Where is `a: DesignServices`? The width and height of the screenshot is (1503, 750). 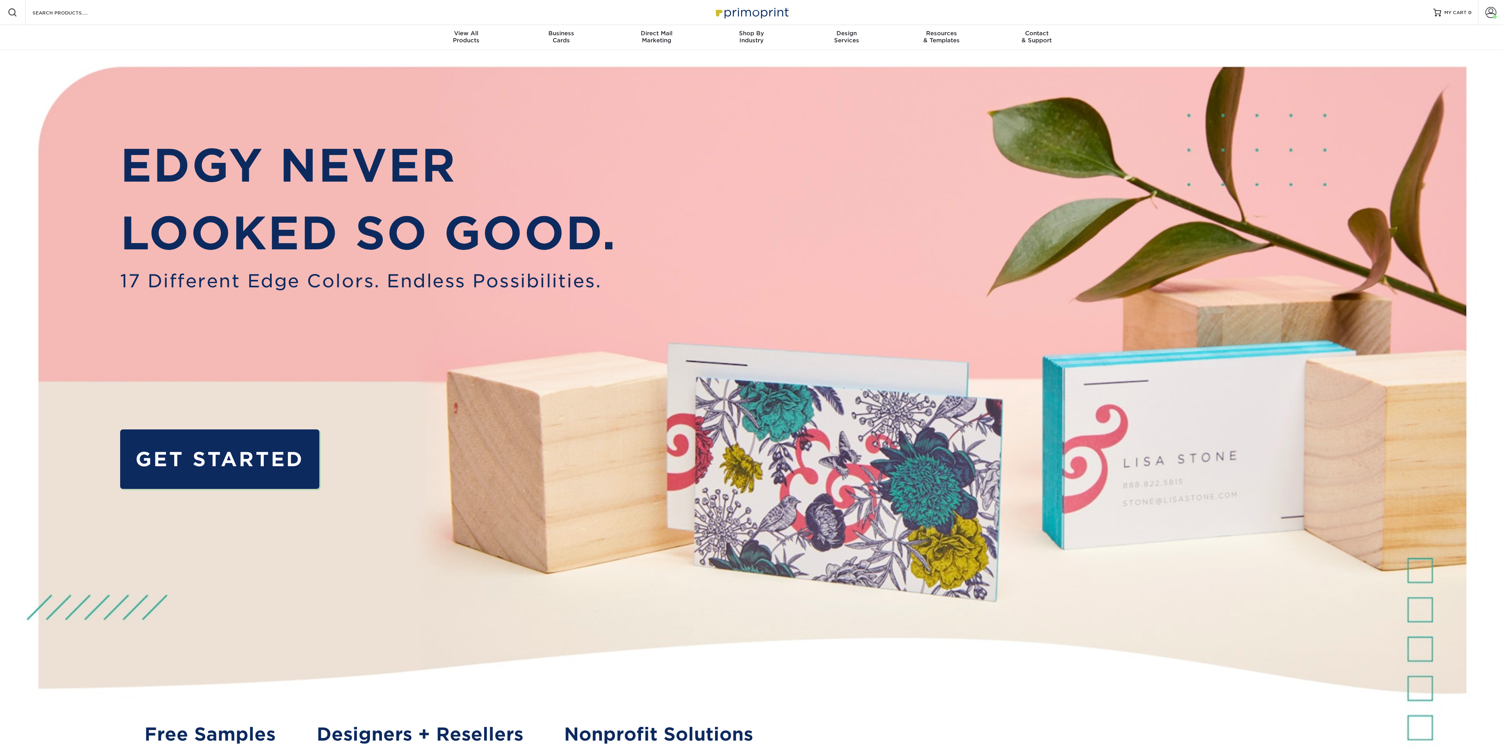 a: DesignServices is located at coordinates (846, 38).